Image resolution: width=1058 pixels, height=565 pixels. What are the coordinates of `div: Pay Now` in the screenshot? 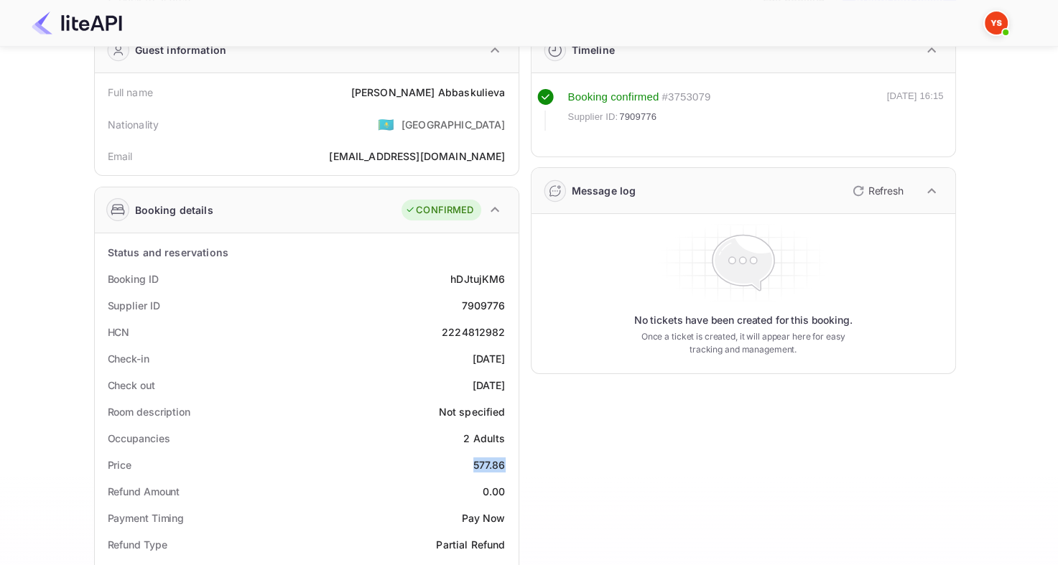 It's located at (483, 518).